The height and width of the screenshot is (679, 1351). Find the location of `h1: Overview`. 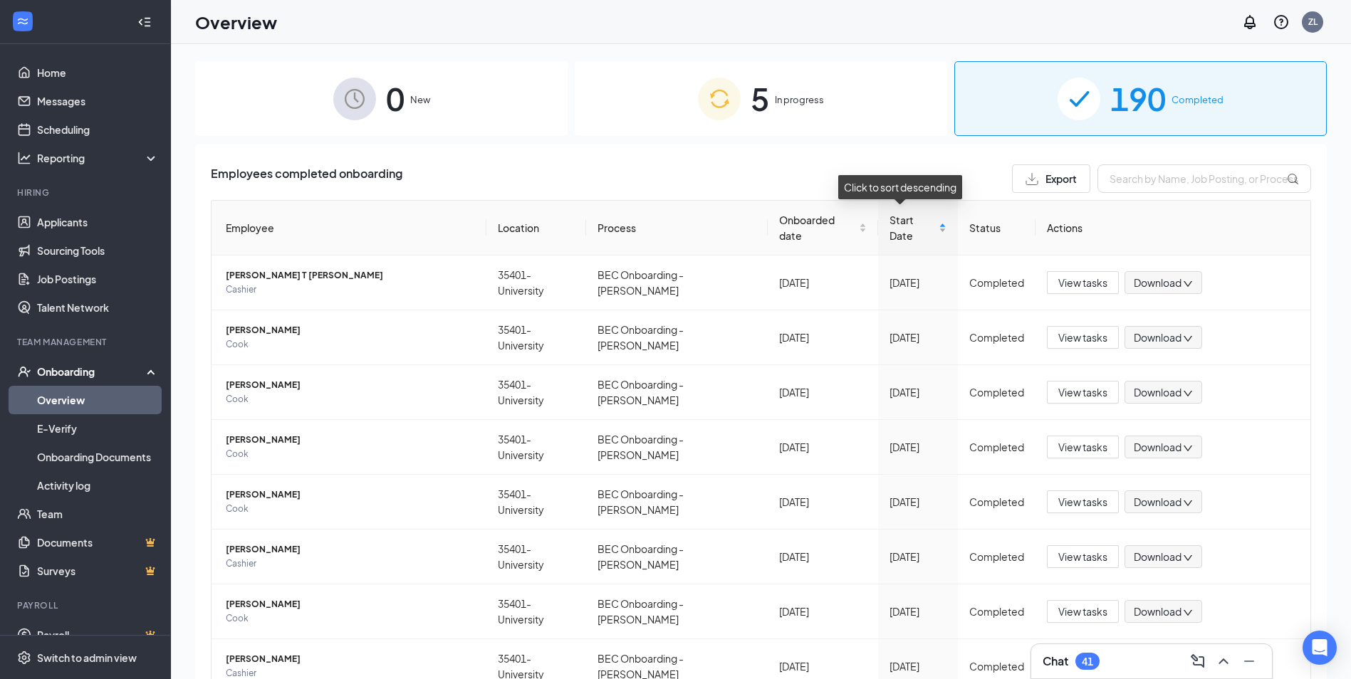

h1: Overview is located at coordinates (236, 22).